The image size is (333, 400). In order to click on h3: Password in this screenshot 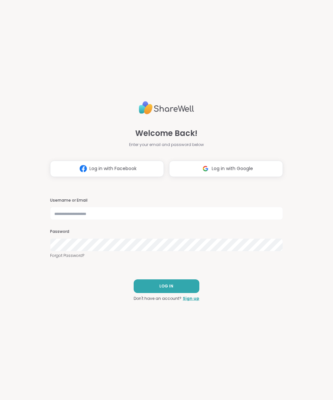, I will do `click(166, 231)`.